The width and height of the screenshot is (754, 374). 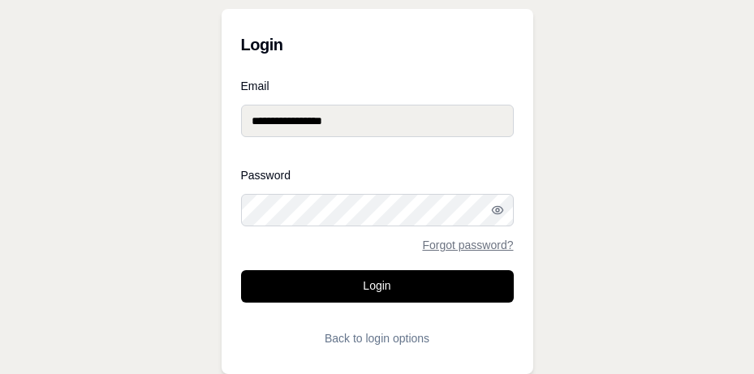 What do you see at coordinates (378, 339) in the screenshot?
I see `button: Back to login options` at bounding box center [378, 339].